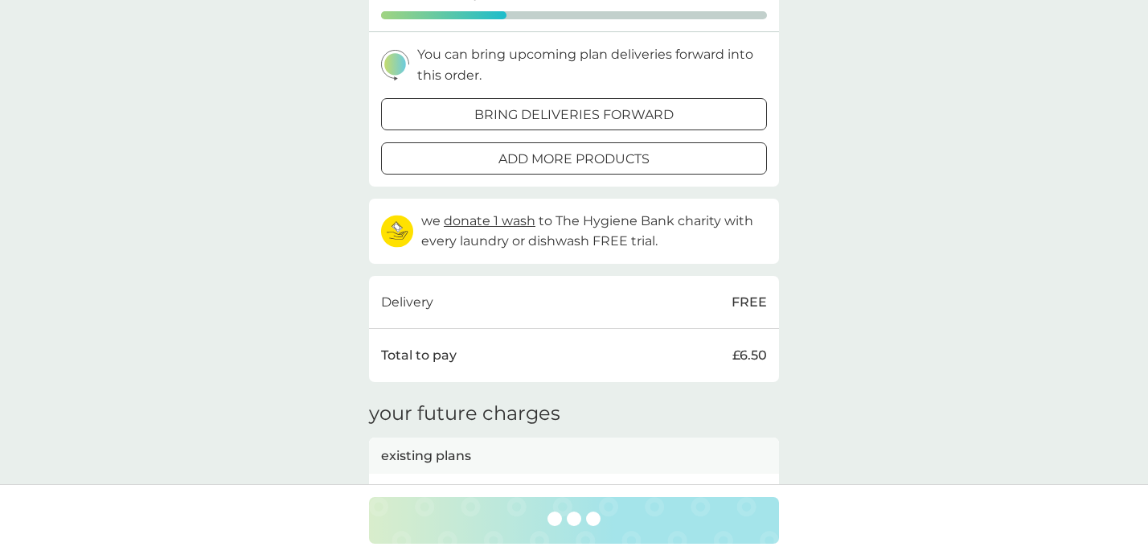 The image size is (1148, 555). I want to click on p: Delivery, so click(407, 302).